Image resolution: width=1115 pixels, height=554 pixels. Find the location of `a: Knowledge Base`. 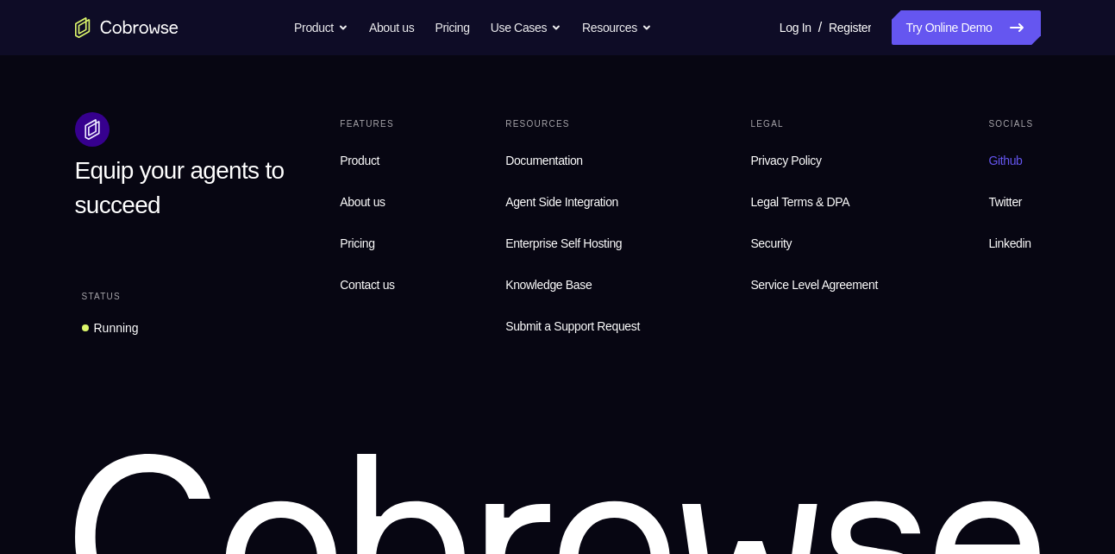

a: Knowledge Base is located at coordinates (573, 285).